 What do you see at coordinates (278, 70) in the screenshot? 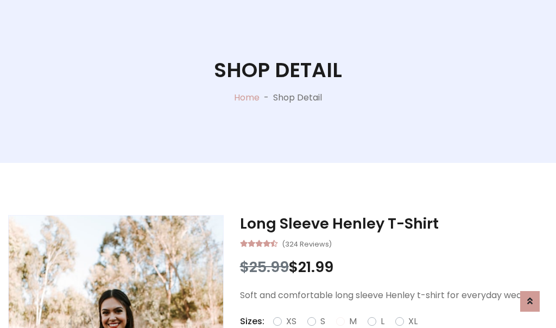
I see `h1: Shop Detail` at bounding box center [278, 70].